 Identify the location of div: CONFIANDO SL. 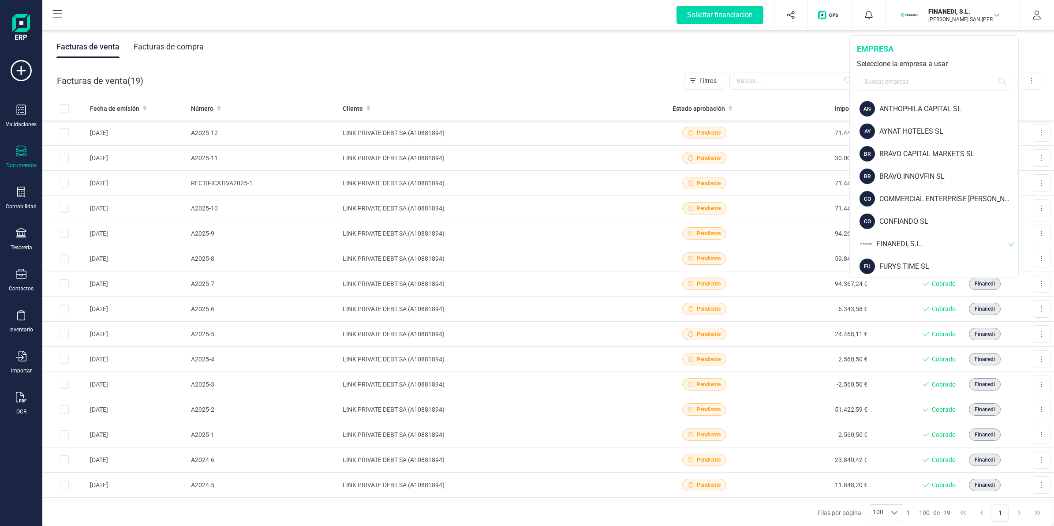
(949, 221).